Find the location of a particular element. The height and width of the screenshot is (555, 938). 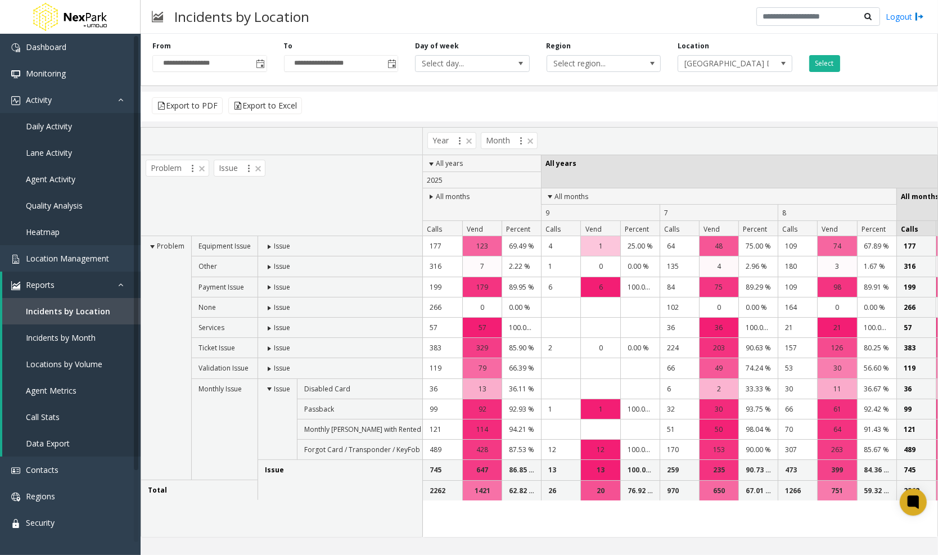

td: 84 is located at coordinates (679, 287).